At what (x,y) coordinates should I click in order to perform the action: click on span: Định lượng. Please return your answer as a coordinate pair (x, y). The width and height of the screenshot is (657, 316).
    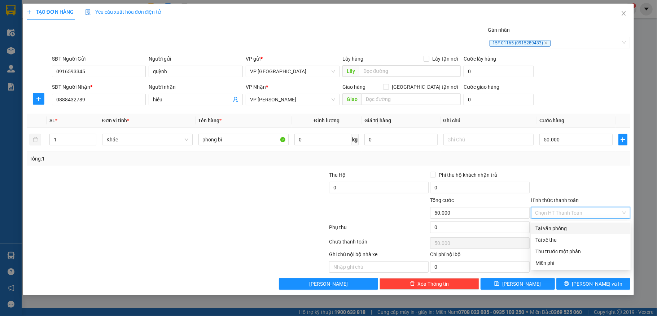
    Looking at the image, I should click on (327, 121).